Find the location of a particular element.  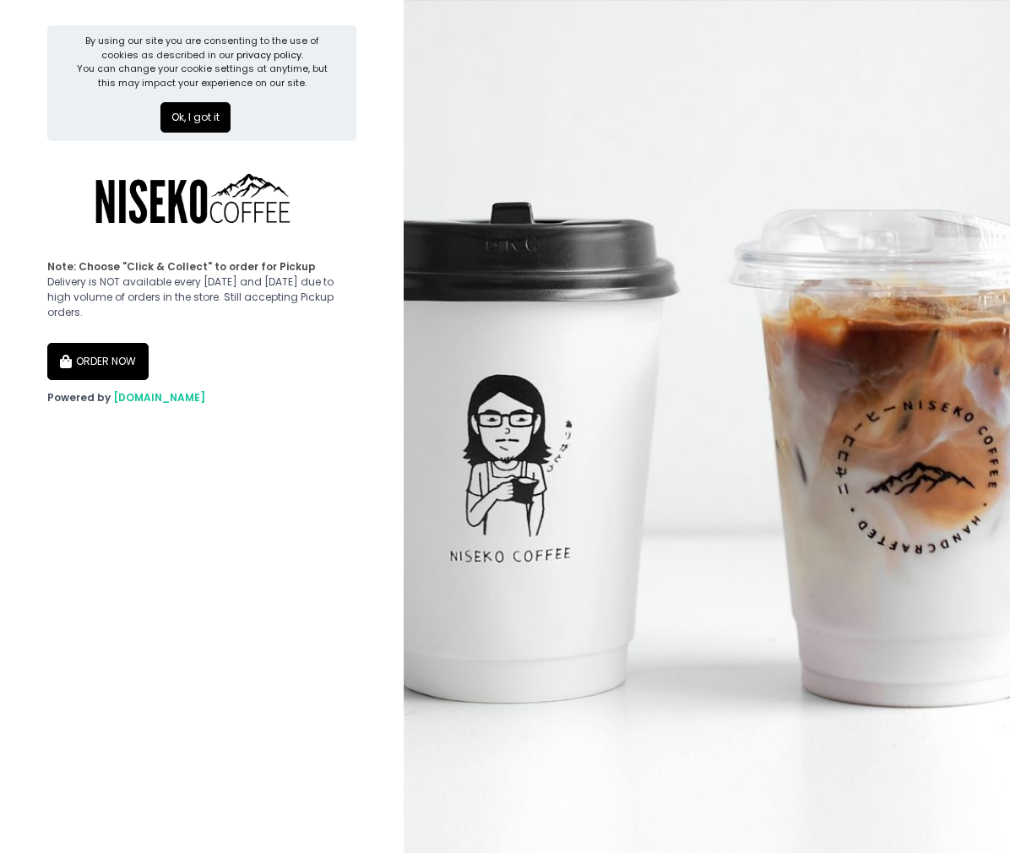

button: ORDER NOW is located at coordinates (98, 361).